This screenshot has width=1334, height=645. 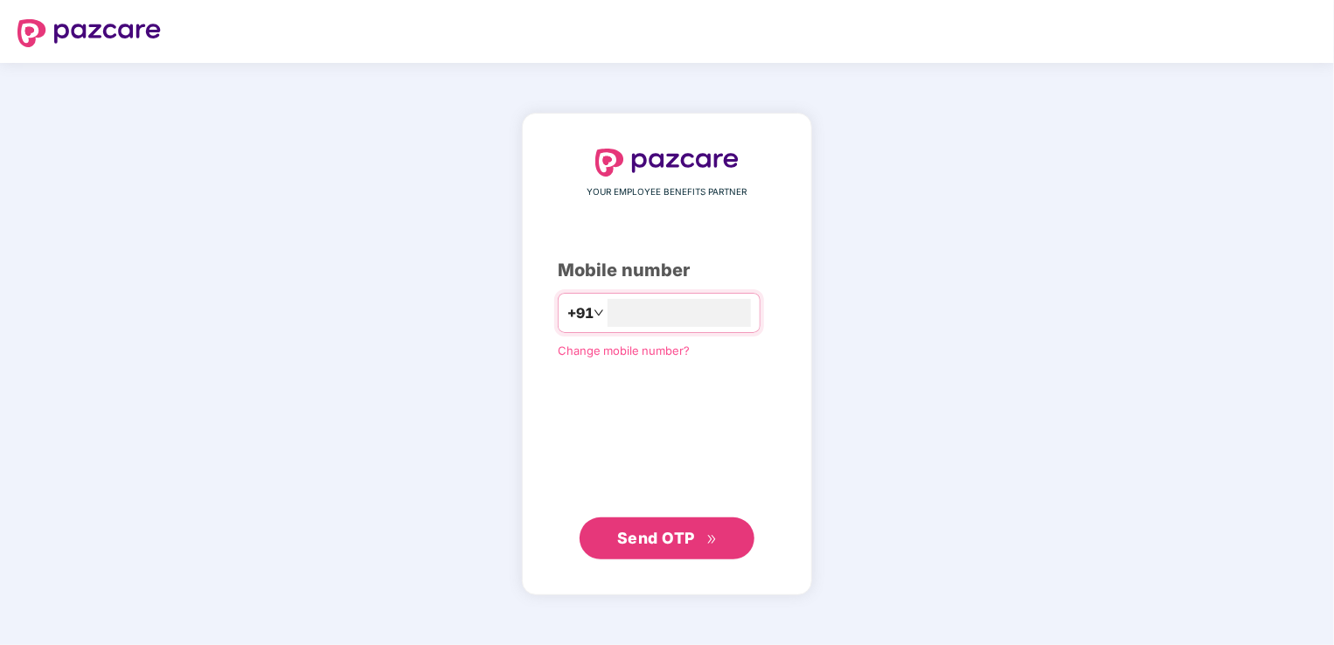 What do you see at coordinates (599, 313) in the screenshot?
I see `span: down` at bounding box center [599, 313].